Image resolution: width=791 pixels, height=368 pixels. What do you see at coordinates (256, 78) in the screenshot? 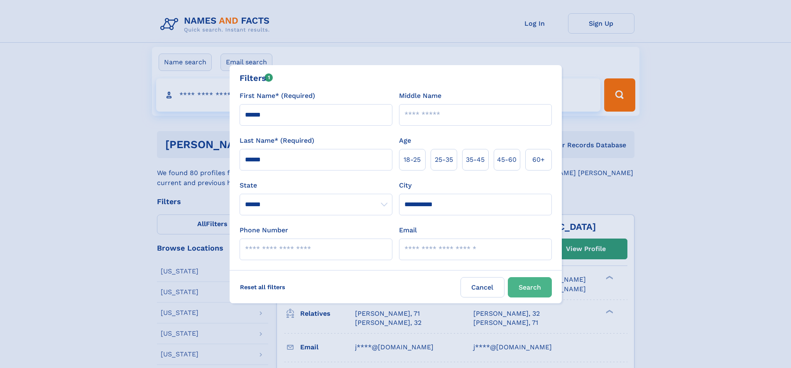
I see `div: Filters` at bounding box center [256, 78].